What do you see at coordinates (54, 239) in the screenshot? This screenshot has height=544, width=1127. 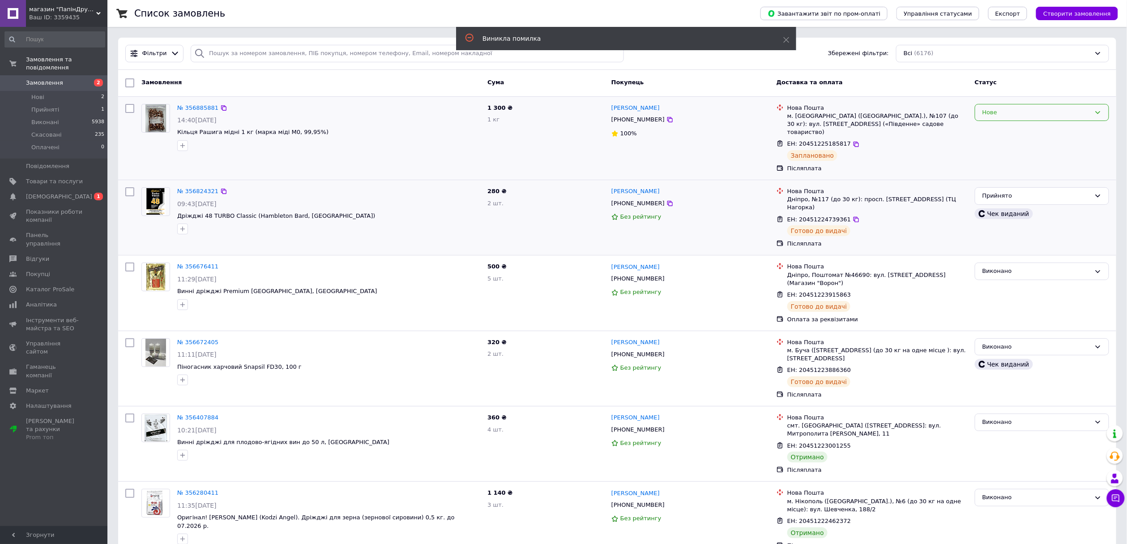 I see `span: Панель управління` at bounding box center [54, 239].